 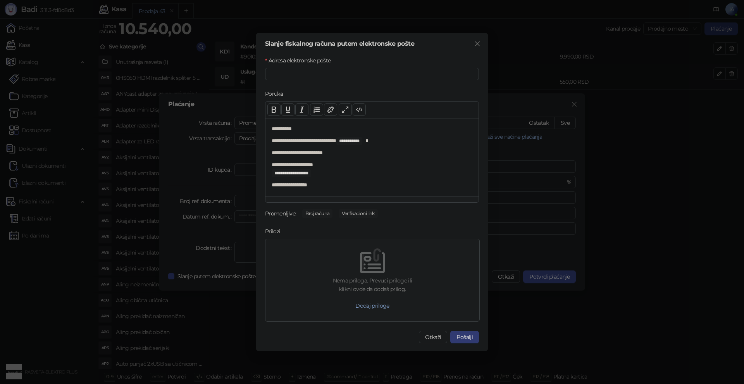 What do you see at coordinates (288, 110) in the screenshot?
I see `button: Underline` at bounding box center [288, 110].